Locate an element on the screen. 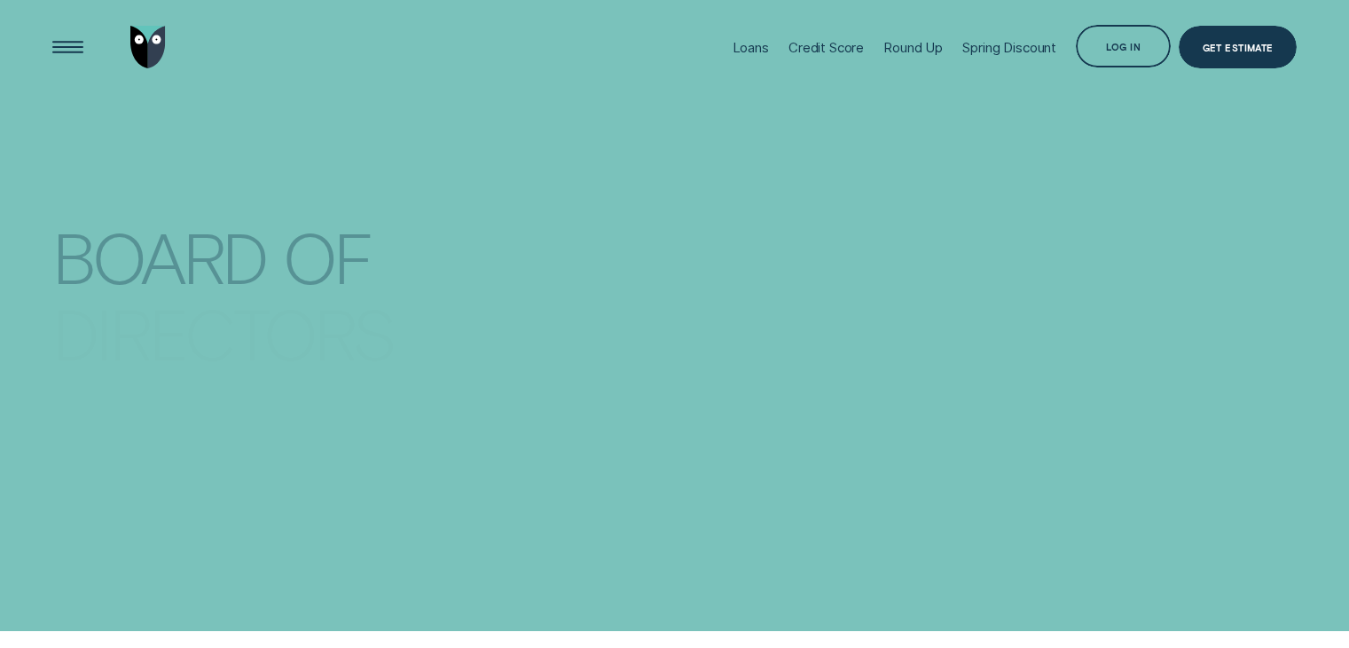 The width and height of the screenshot is (1349, 648). button: Open Menu is located at coordinates (67, 47).